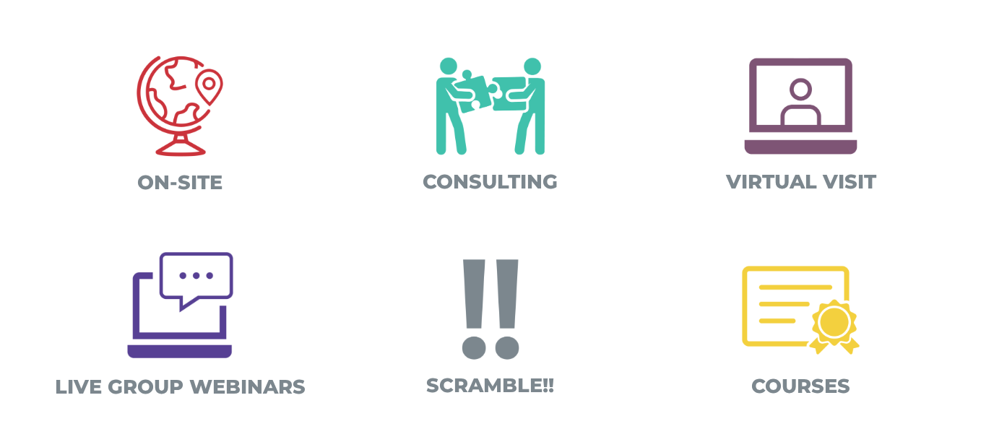 Image resolution: width=981 pixels, height=442 pixels. Describe the element at coordinates (490, 105) in the screenshot. I see `img: Consulting` at that location.